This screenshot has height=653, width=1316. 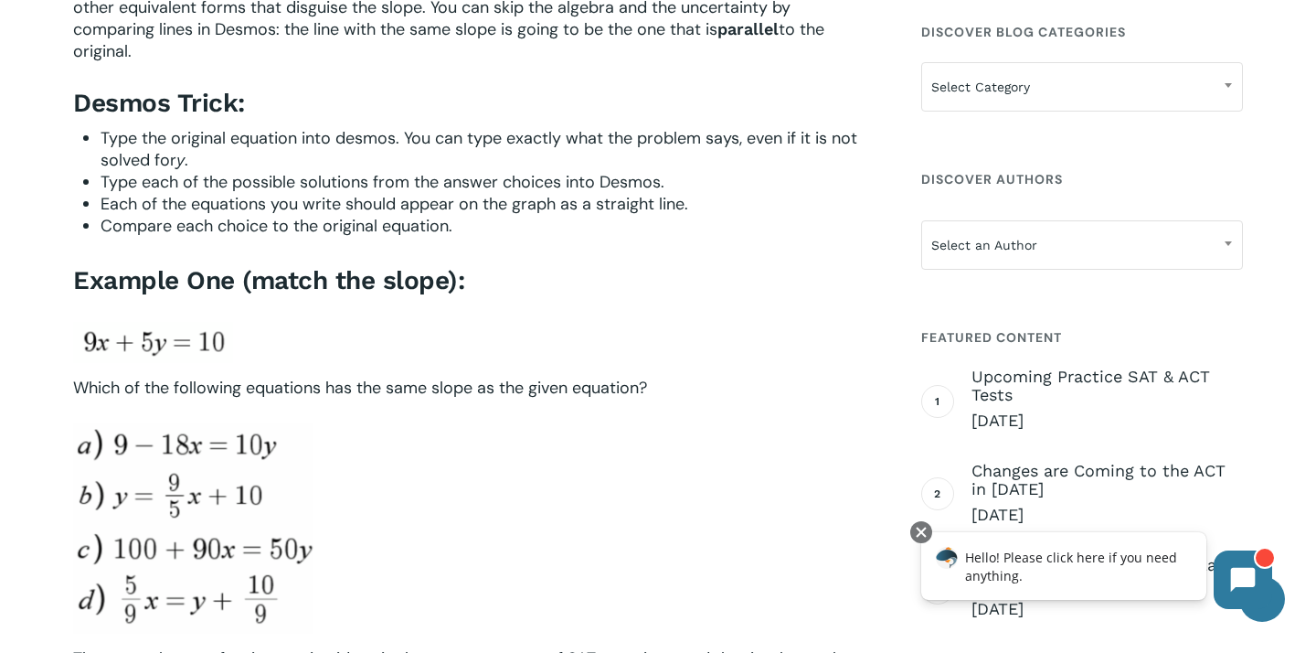 What do you see at coordinates (169, 48) in the screenshot?
I see `span: Hello! Please click here if you need anything.` at bounding box center [169, 48].